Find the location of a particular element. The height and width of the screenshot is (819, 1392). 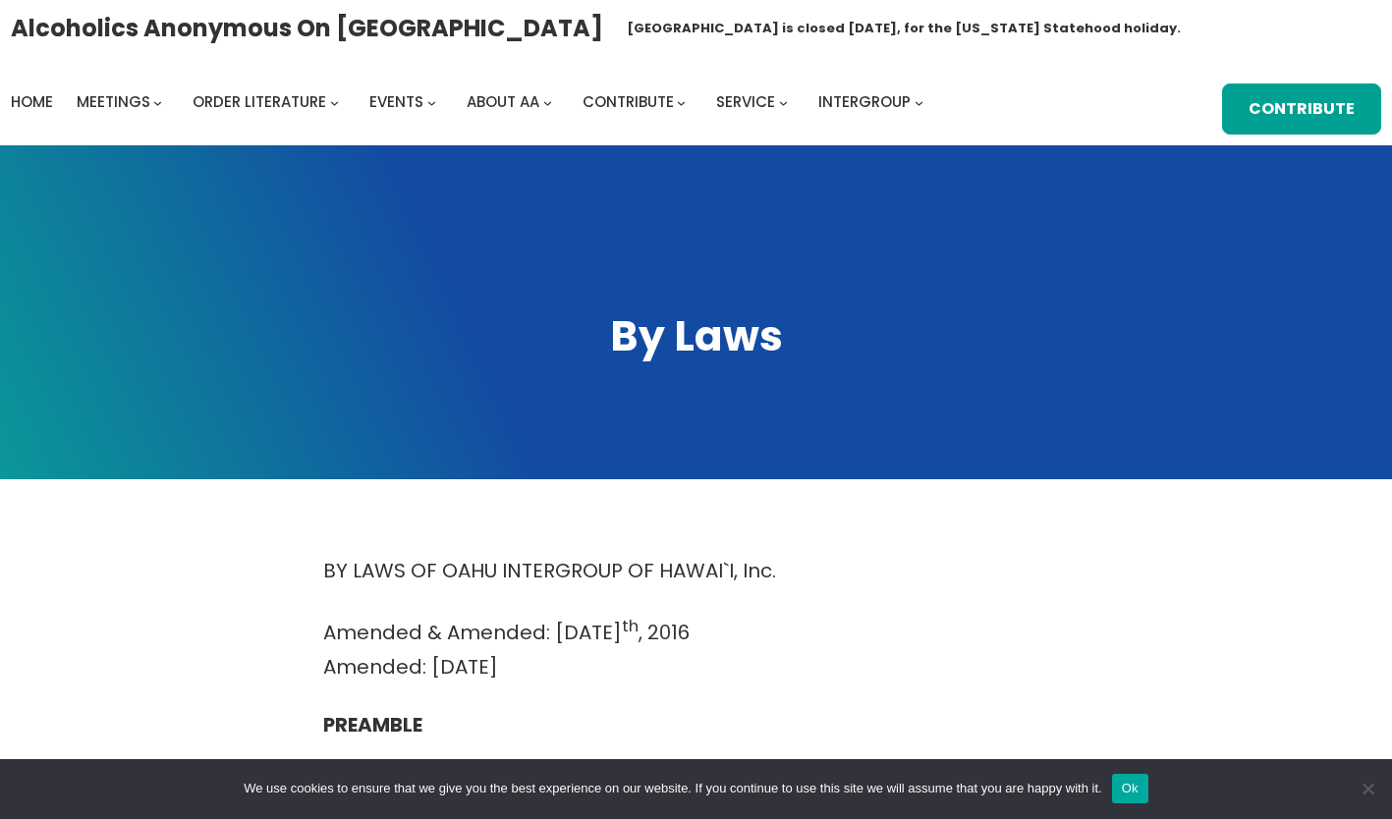

sup: th is located at coordinates (629, 626).